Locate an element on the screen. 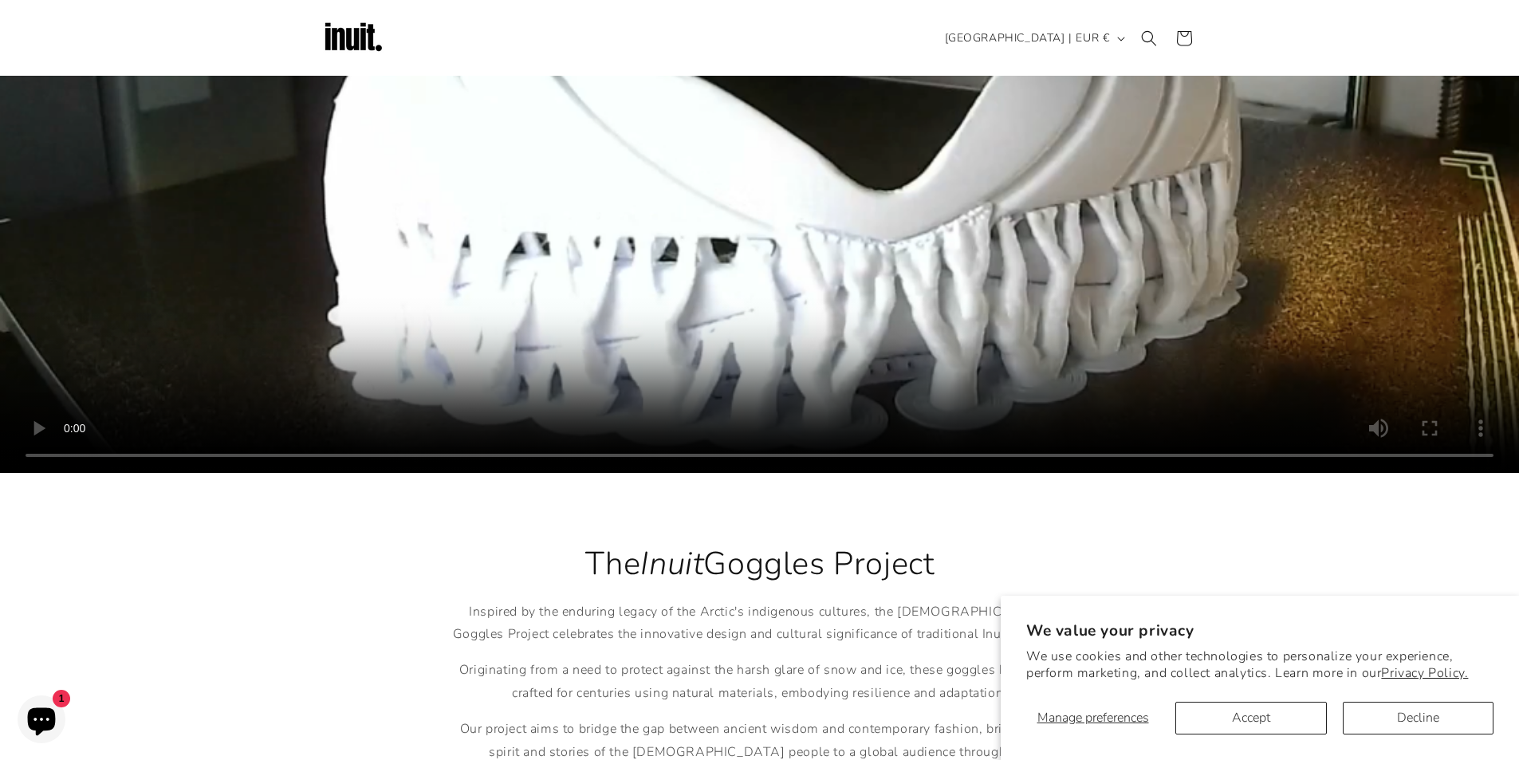 The height and width of the screenshot is (760, 1519). img: Inuit Logo is located at coordinates (353, 38).